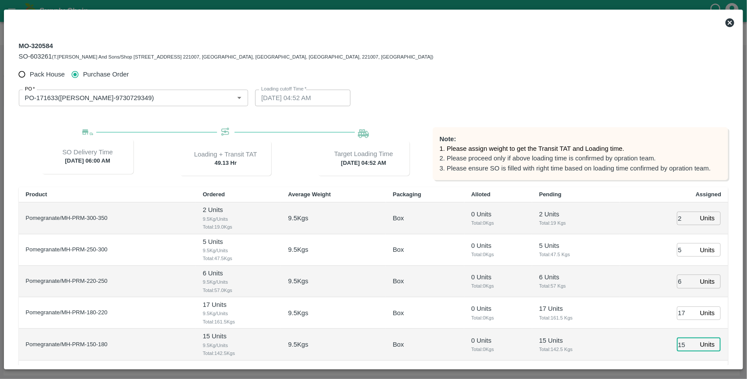 The width and height of the screenshot is (747, 379). Describe the element at coordinates (239, 98) in the screenshot. I see `button: Open` at that location.